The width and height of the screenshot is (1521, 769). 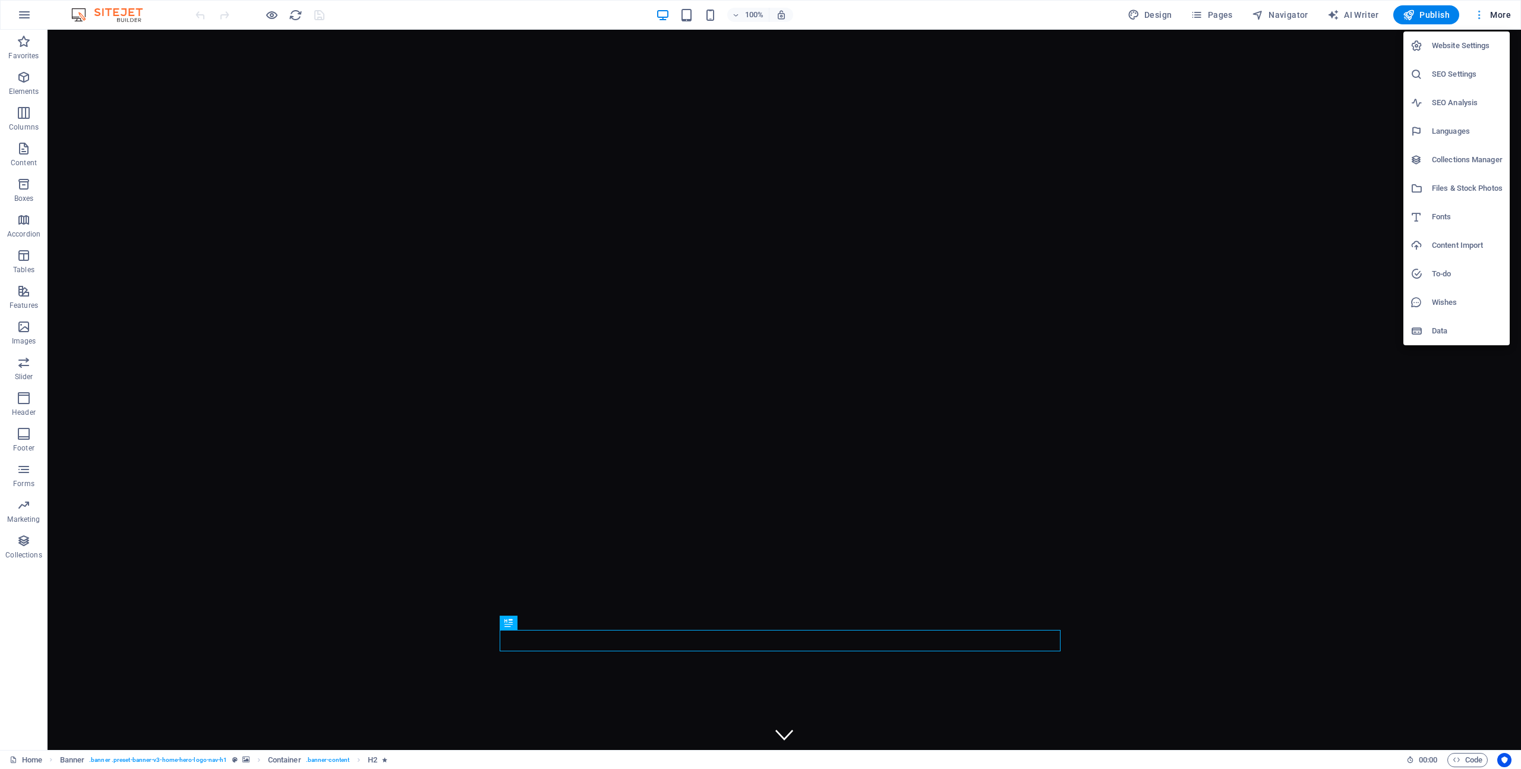 I want to click on h6: Collections Manager, so click(x=1467, y=160).